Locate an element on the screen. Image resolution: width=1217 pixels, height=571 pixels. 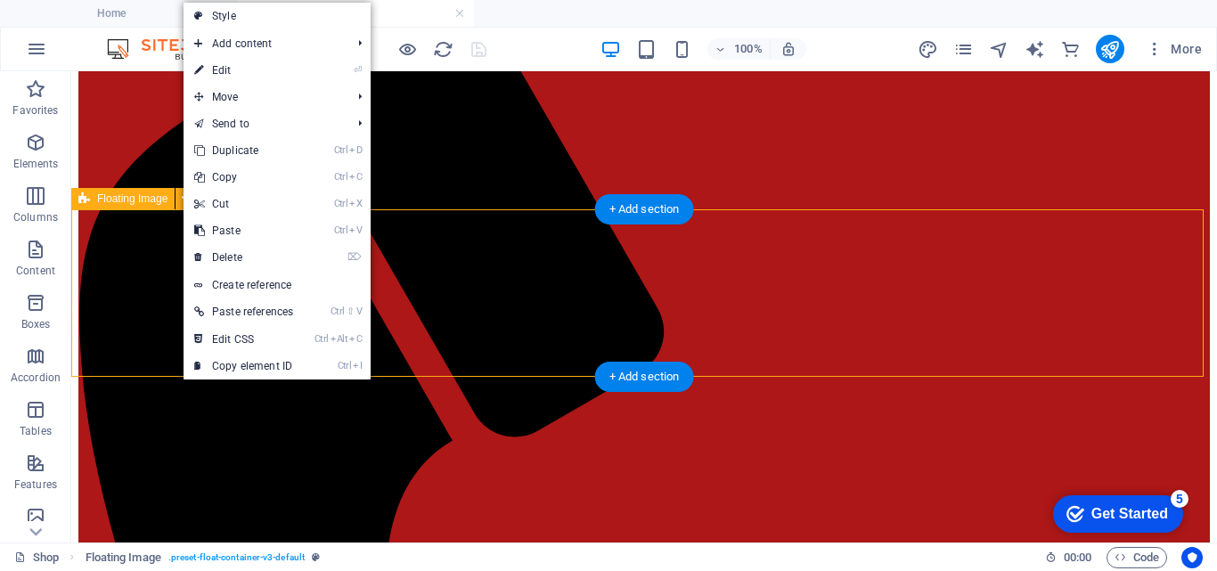
p: Boxes is located at coordinates (36, 324).